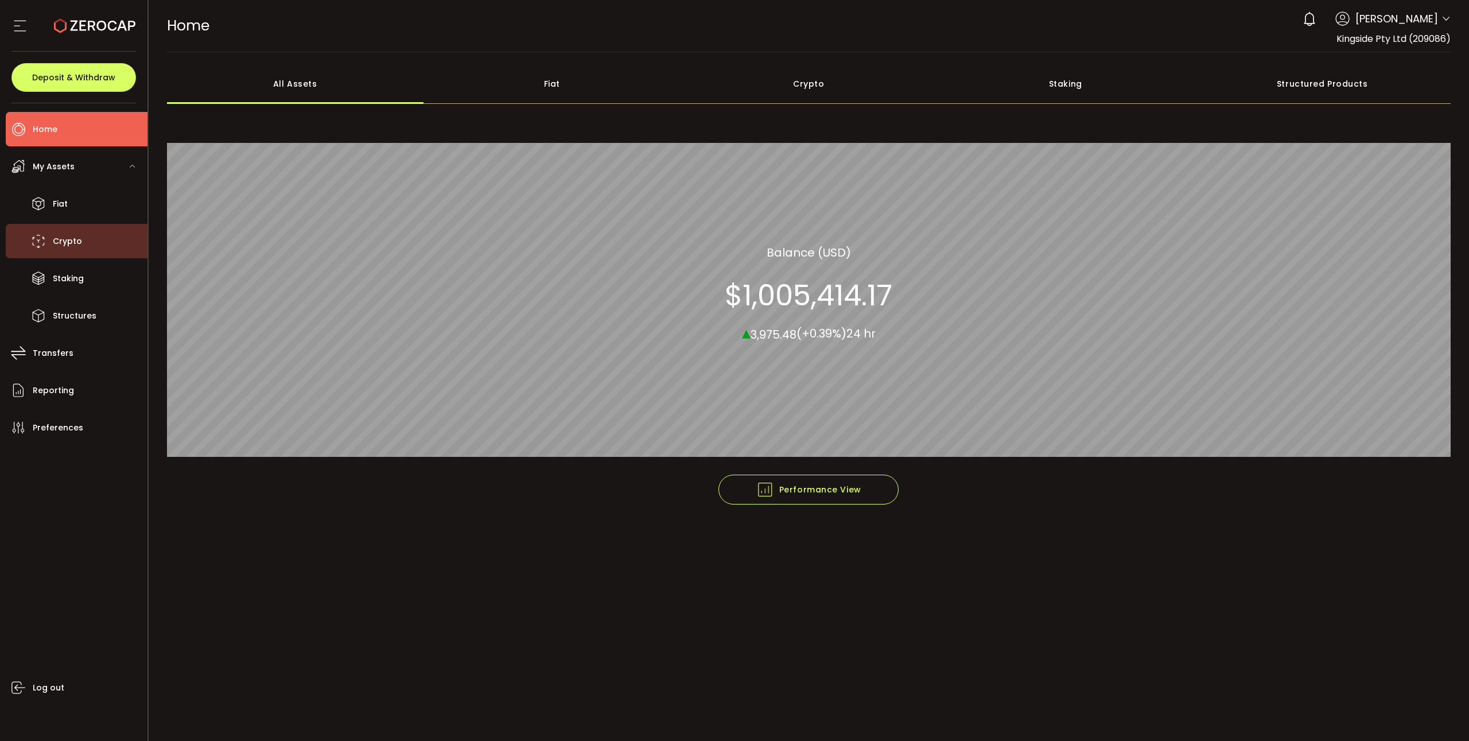  I want to click on span: Fiat, so click(60, 204).